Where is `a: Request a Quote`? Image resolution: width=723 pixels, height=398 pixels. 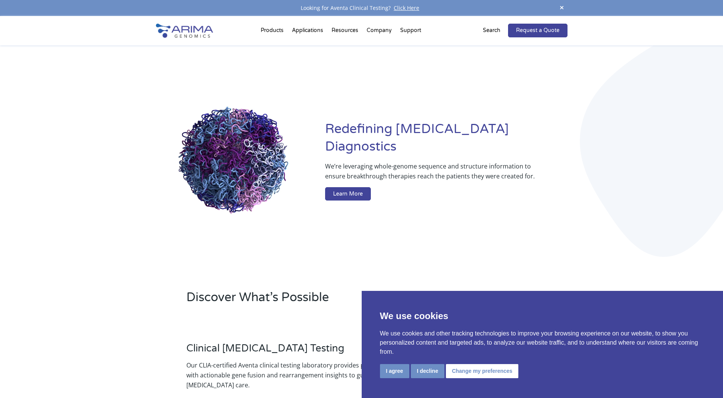
a: Request a Quote is located at coordinates (538, 30).